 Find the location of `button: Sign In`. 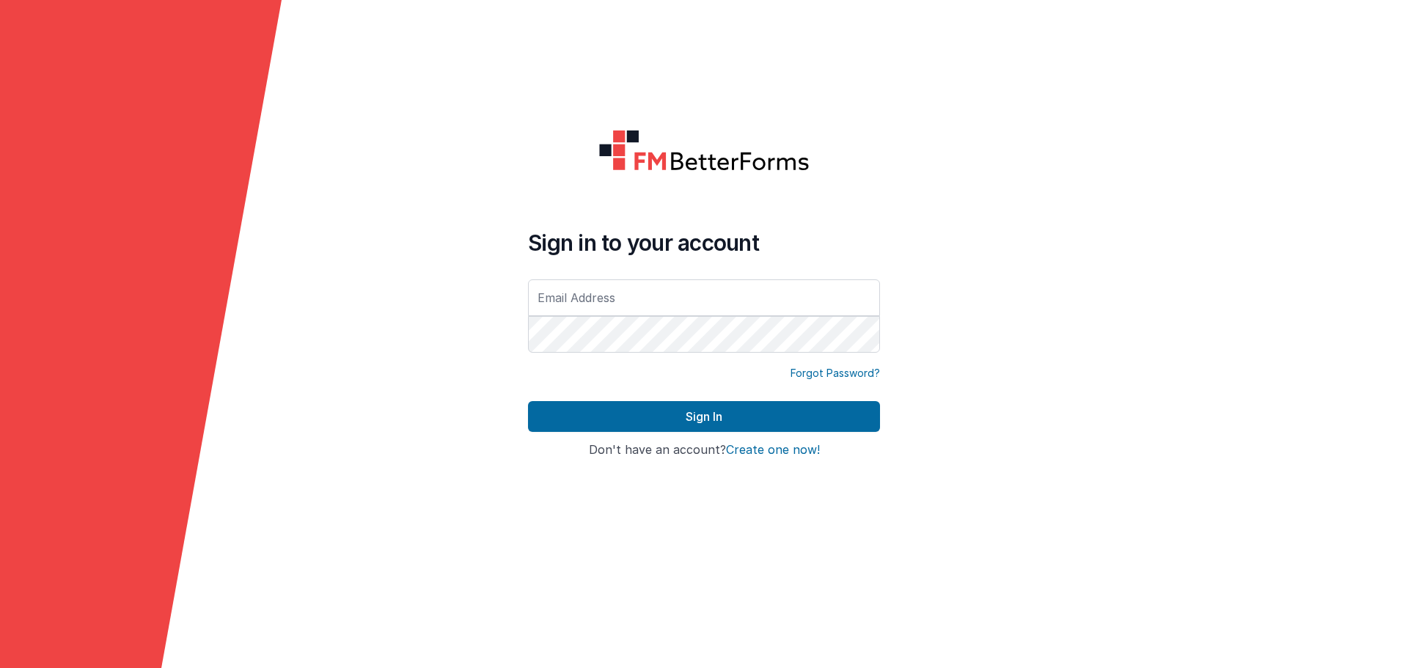

button: Sign In is located at coordinates (704, 417).